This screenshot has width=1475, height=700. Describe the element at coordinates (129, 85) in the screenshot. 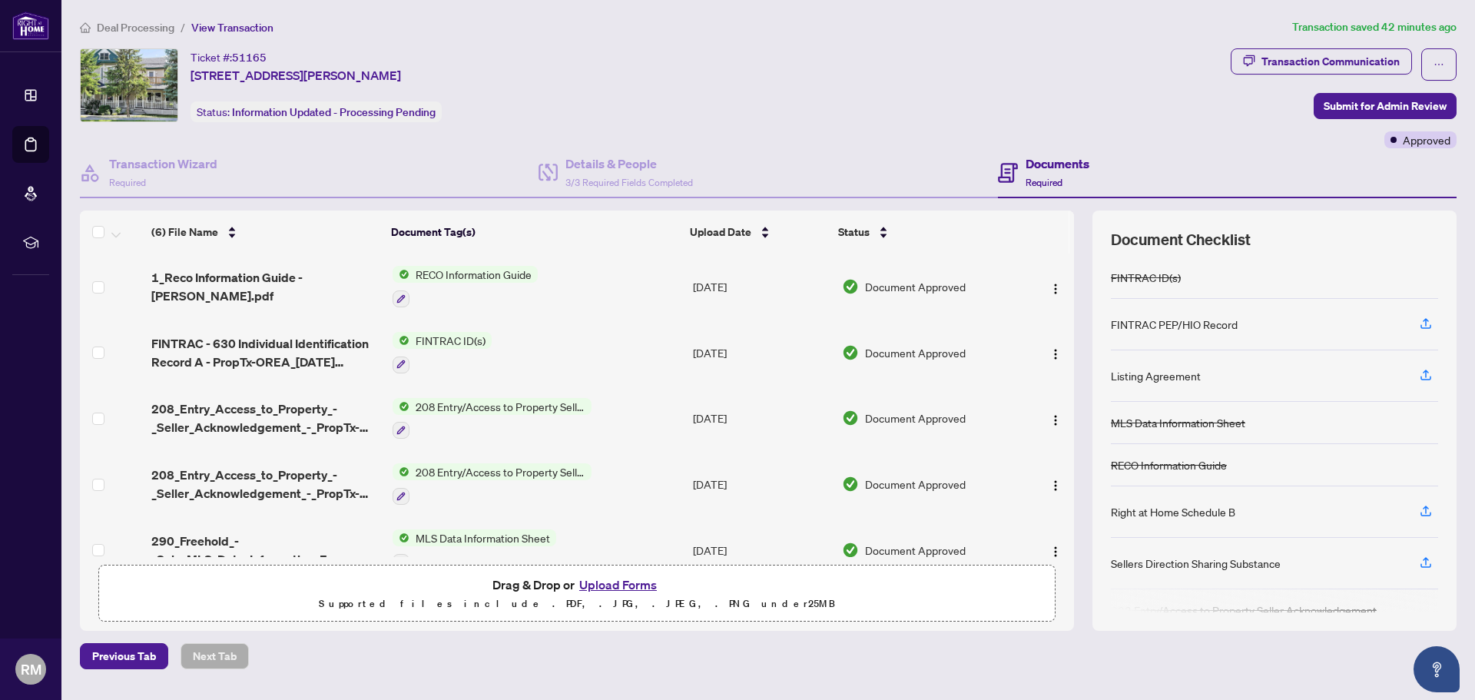

I see `img: IMG-X12373046_1.jpg` at that location.